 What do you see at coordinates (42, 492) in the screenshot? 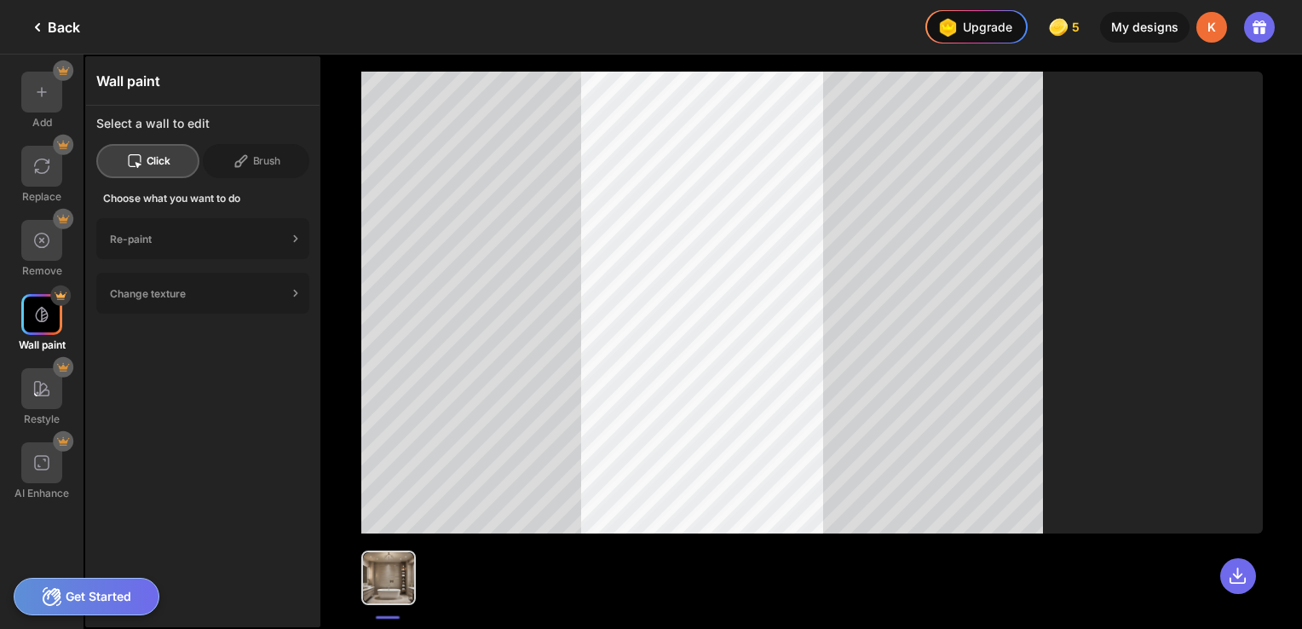
I see `div: AI Enhance` at bounding box center [42, 492].